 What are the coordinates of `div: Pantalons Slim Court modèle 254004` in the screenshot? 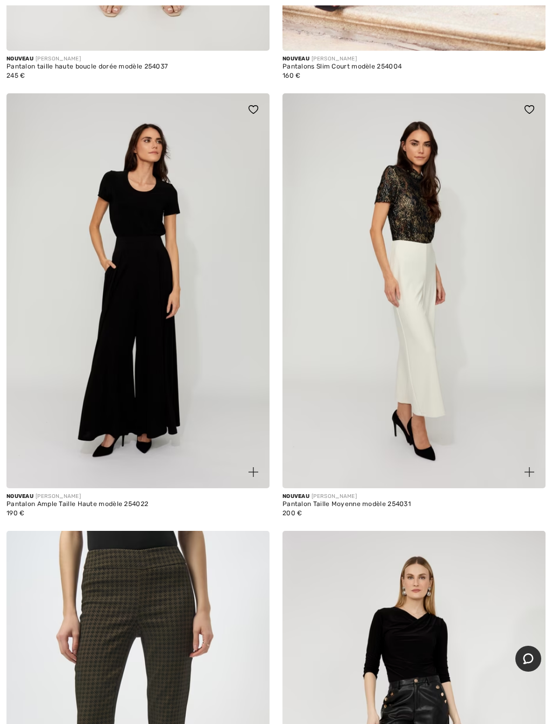 It's located at (414, 67).